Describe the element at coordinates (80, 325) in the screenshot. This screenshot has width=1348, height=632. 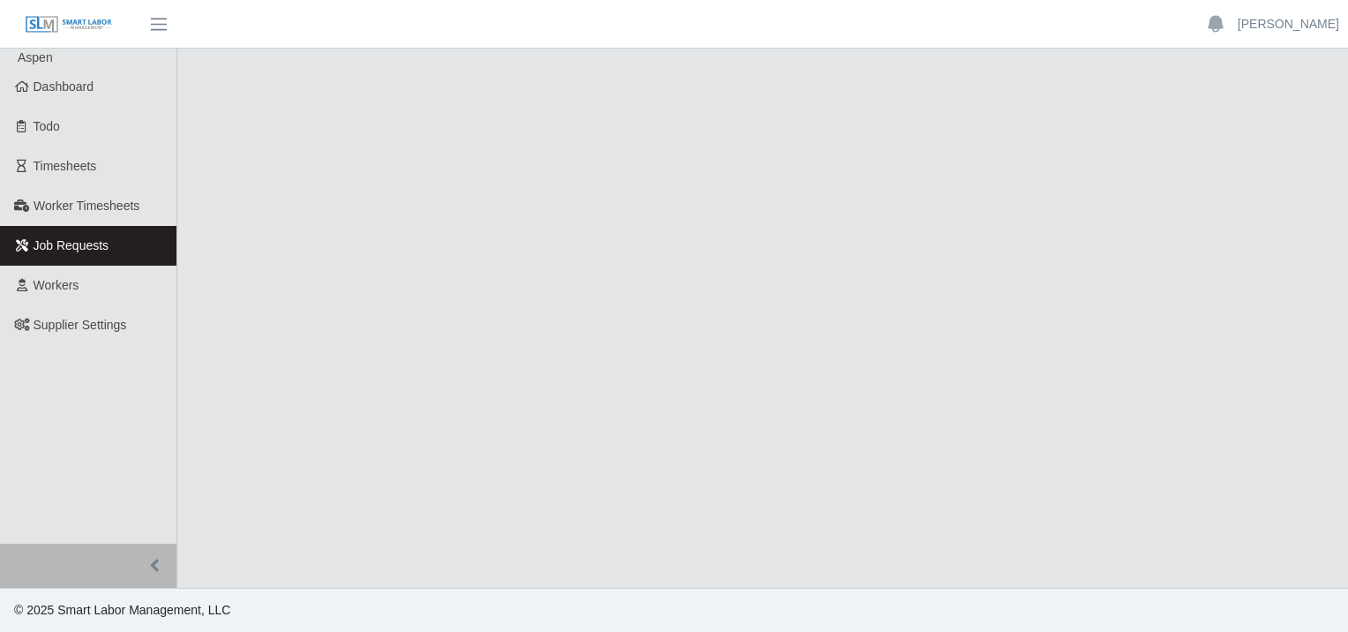
I see `span: Supplier Settings` at that location.